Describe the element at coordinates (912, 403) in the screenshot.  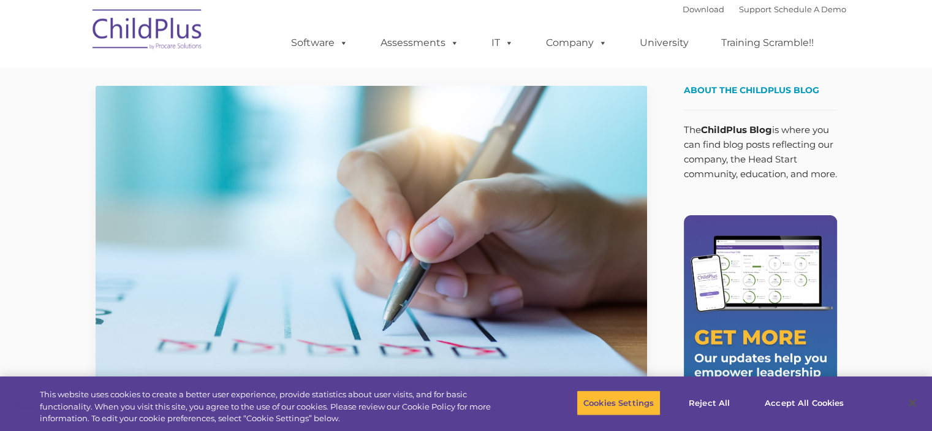
I see `button: Close` at that location.